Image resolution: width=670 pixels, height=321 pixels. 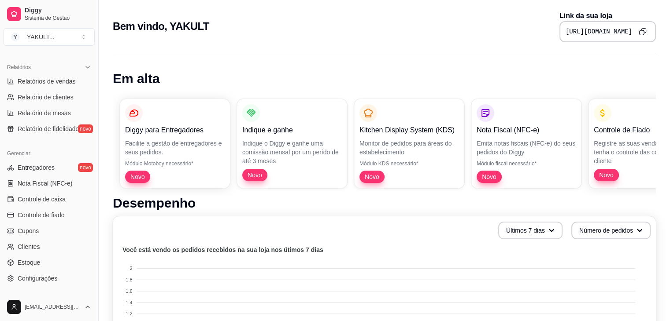 I want to click on span: Relatórios de vendas, so click(x=47, y=81).